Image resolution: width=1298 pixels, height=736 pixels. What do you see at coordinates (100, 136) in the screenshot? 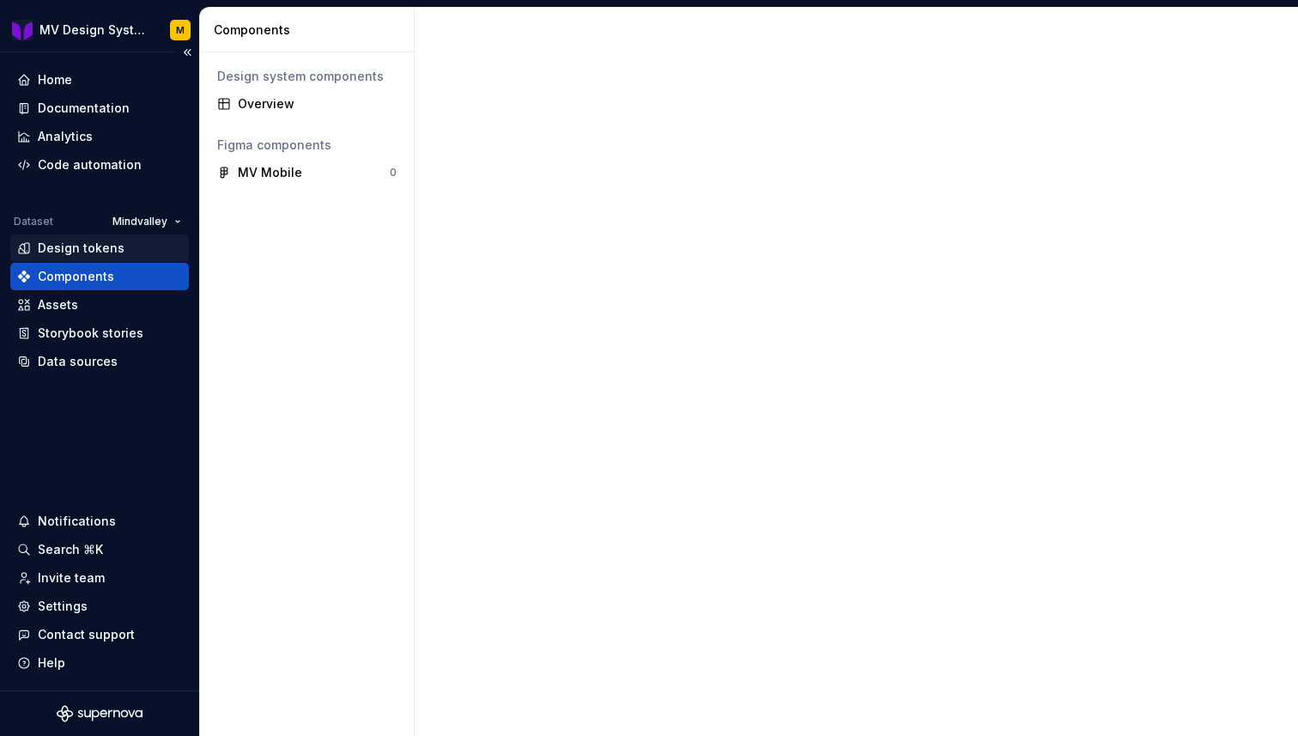
I see `a: Analytics` at bounding box center [100, 136].